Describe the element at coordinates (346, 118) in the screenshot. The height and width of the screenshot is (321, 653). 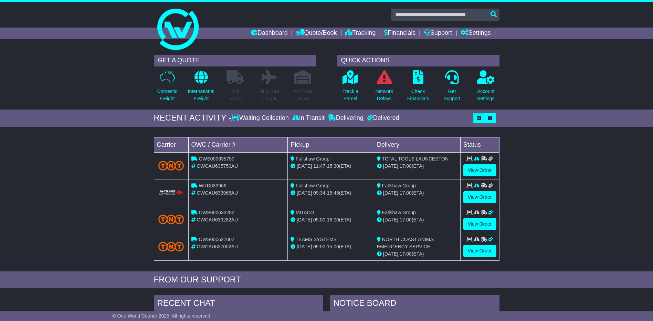
I see `div: Delivering` at that location.